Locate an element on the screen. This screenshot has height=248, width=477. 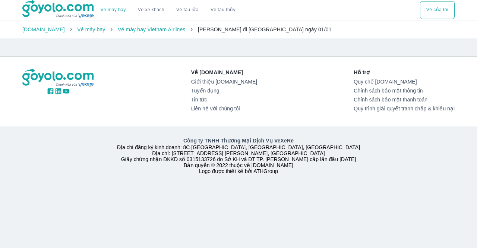
a: Liên hệ với chúng tôi is located at coordinates (224, 108).